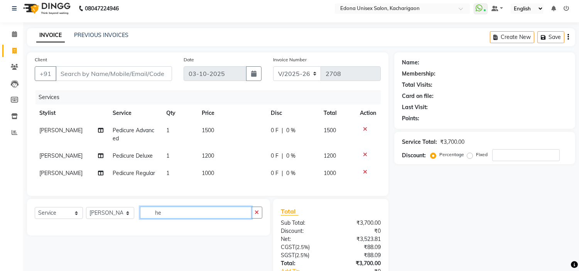 This screenshot has width=579, height=271. I want to click on span: Pedicure Regular, so click(134, 173).